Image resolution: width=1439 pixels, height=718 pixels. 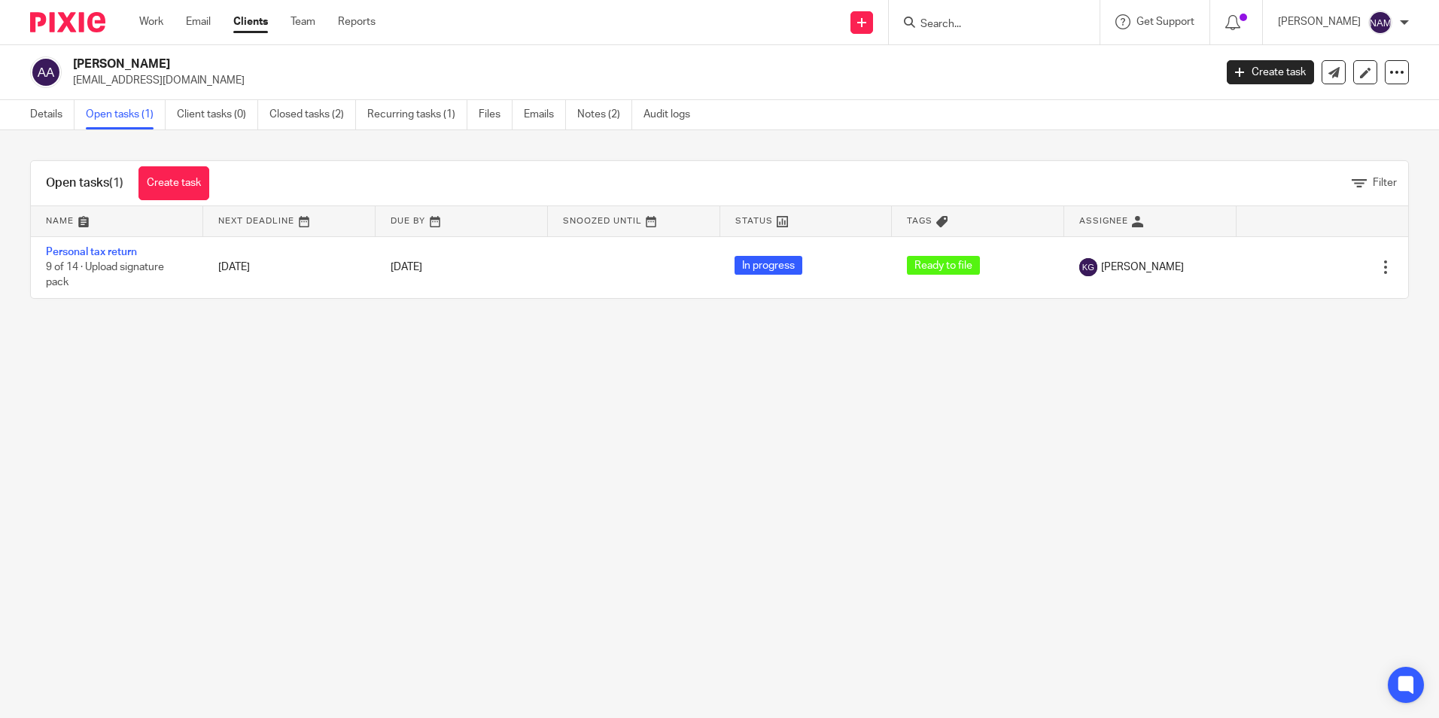 What do you see at coordinates (604, 114) in the screenshot?
I see `a: Notes (2)` at bounding box center [604, 114].